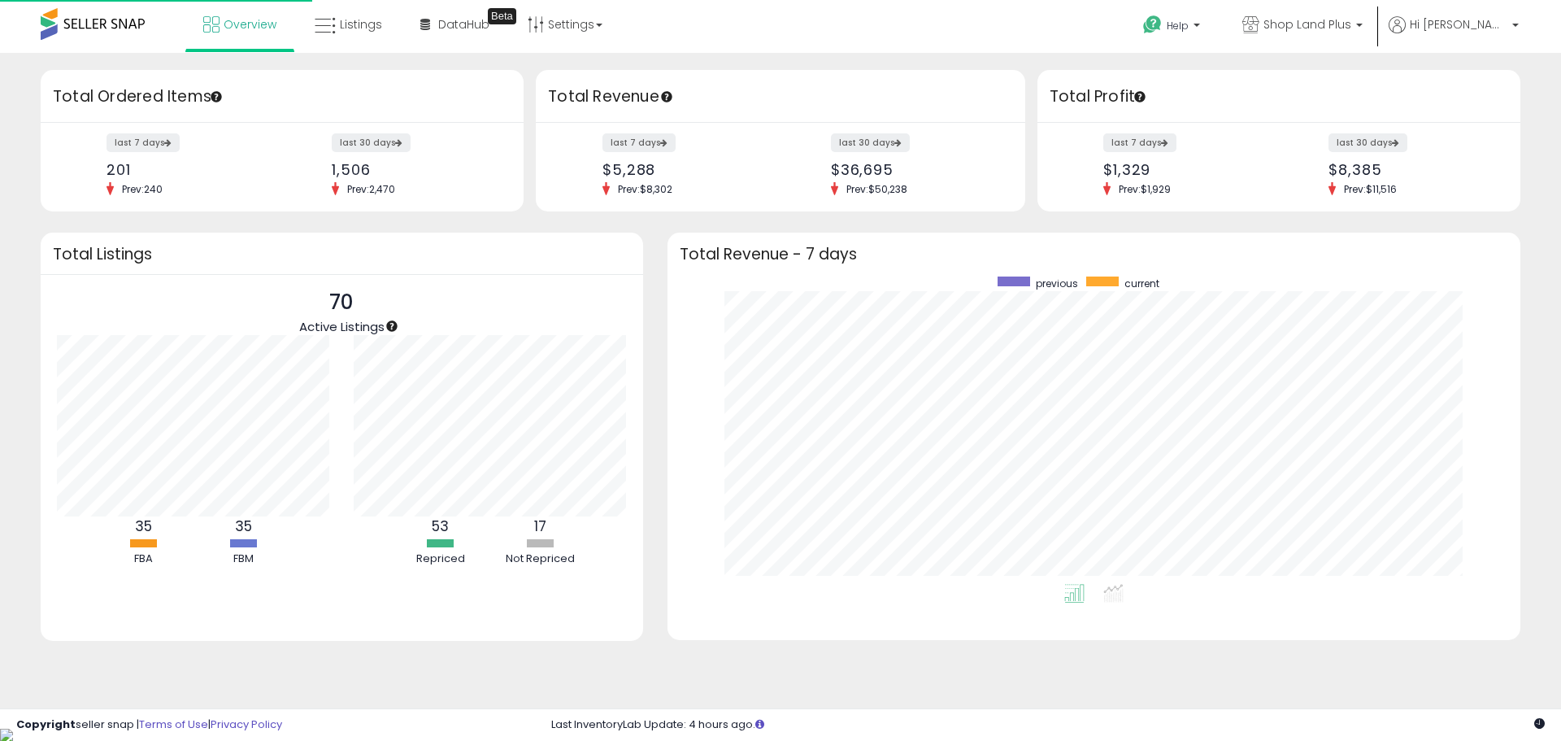 Image resolution: width=1561 pixels, height=741 pixels. Describe the element at coordinates (243, 559) in the screenshot. I see `div: FBM` at that location.